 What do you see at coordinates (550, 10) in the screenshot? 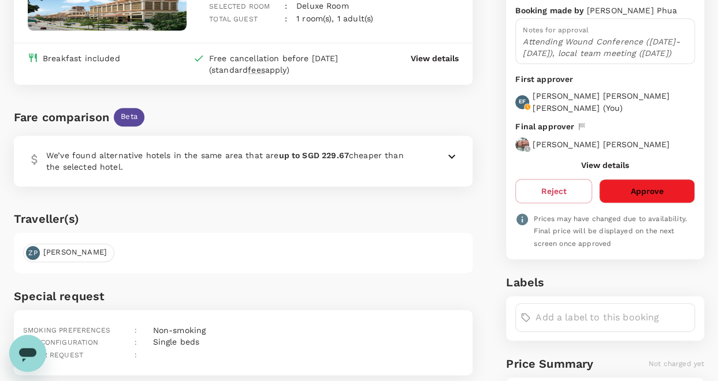
I see `p: Booking made by` at bounding box center [550, 10].